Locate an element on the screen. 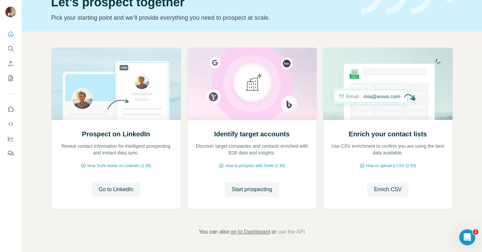  span: or is located at coordinates (274, 232).